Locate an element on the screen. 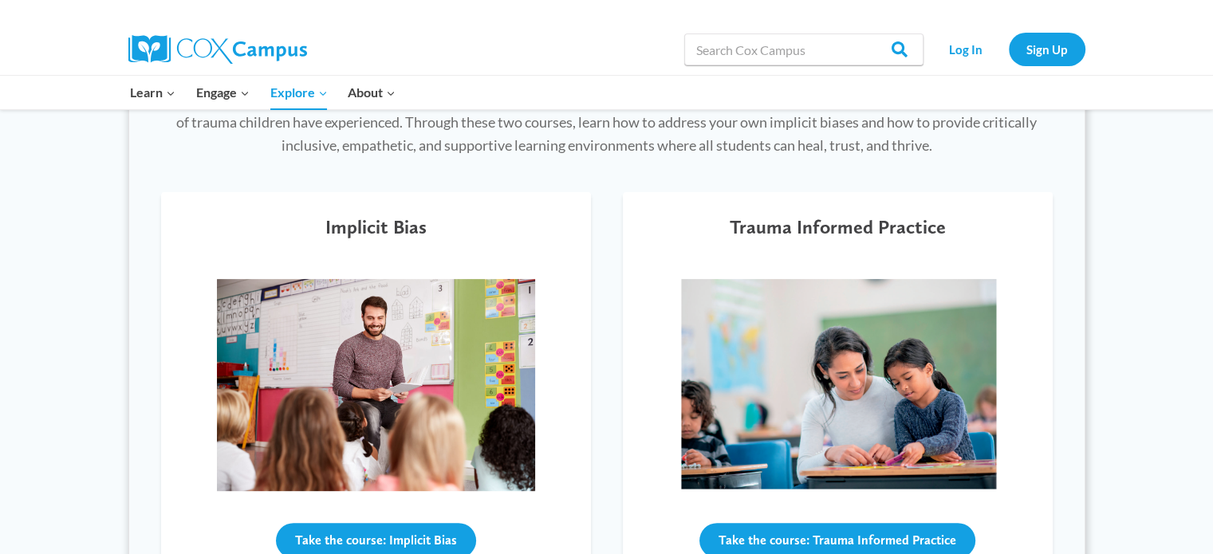  img: teaching_student_one-1.png is located at coordinates (838, 385).